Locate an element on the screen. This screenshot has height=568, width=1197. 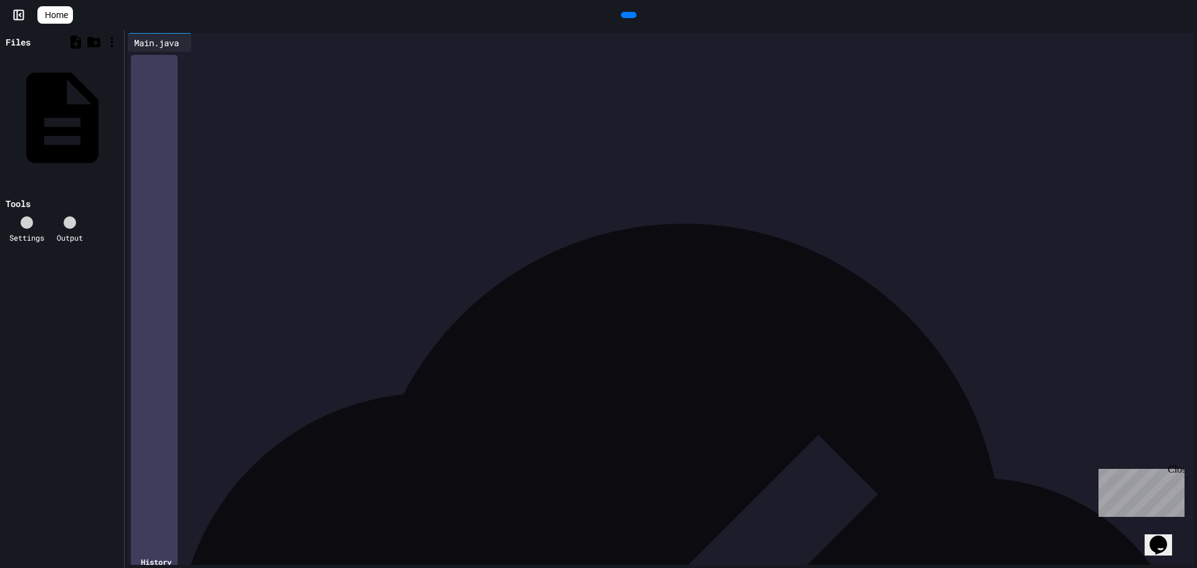
div: Files is located at coordinates (18, 42).